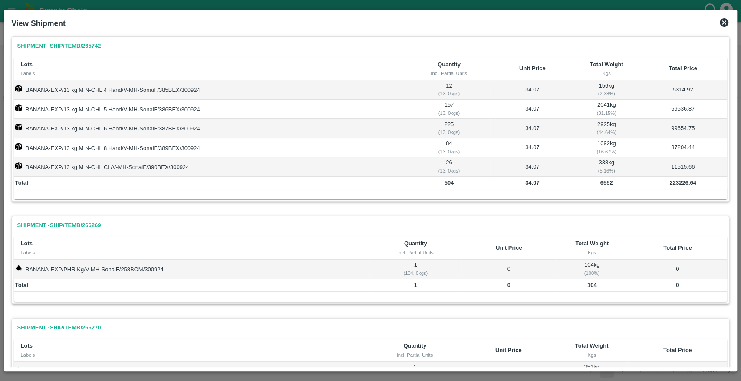  What do you see at coordinates (606, 132) in the screenshot?
I see `div: ( 44.64 %)` at bounding box center [606, 132].